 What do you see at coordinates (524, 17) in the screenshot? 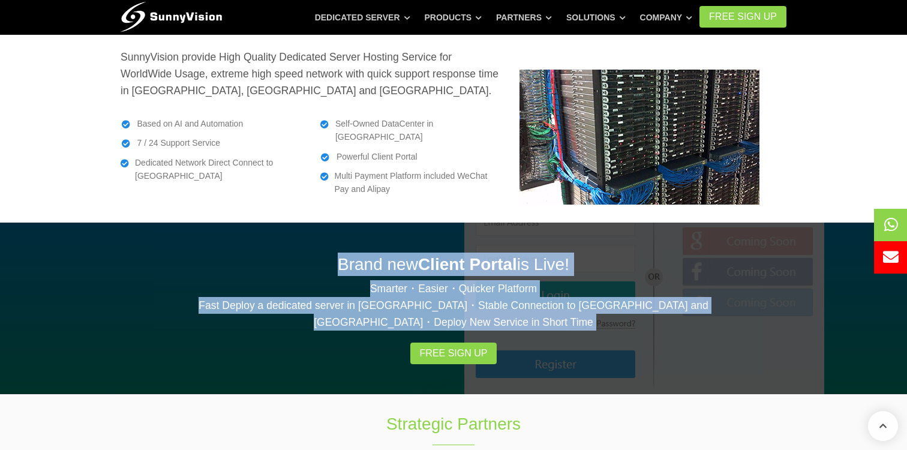
I see `a: Partners` at bounding box center [524, 17].